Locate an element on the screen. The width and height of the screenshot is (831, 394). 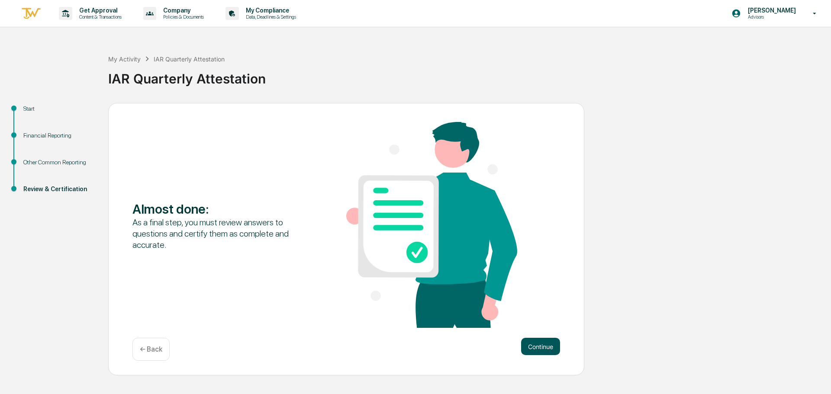
div: As a final step, you must review answers to questions and certify them as complete and accurate. is located at coordinates (218, 234).